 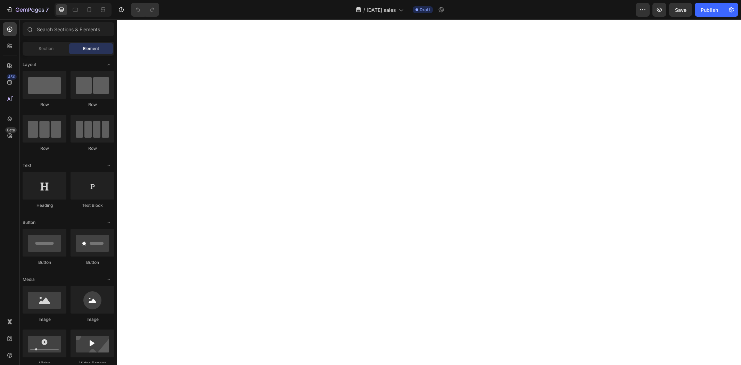 I want to click on button: Publish, so click(x=710, y=10).